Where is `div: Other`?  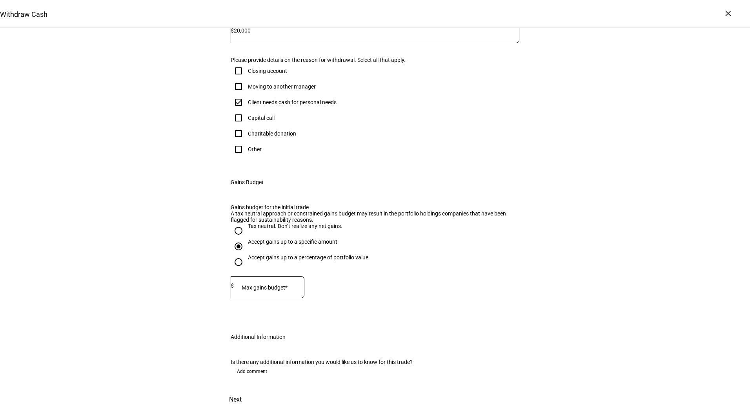
div: Other is located at coordinates (254, 149).